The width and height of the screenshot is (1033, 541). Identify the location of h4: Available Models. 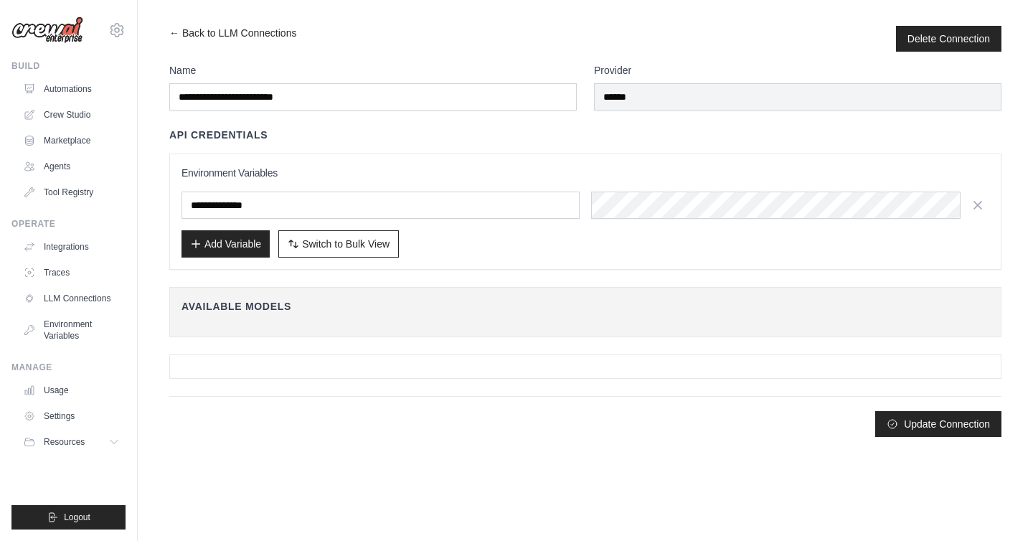
(586, 306).